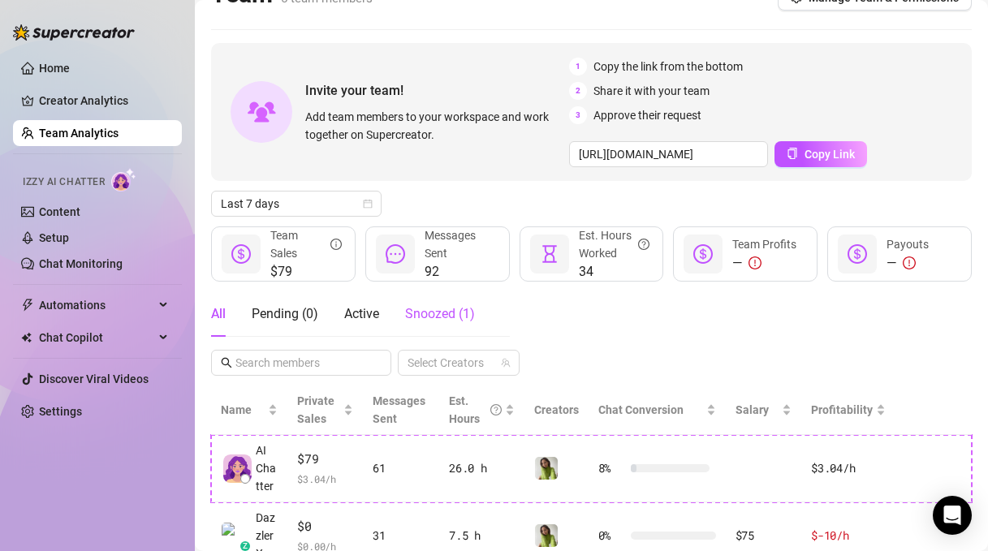 This screenshot has height=551, width=988. Describe the element at coordinates (237, 468) in the screenshot. I see `img: izzy-ai-chatter-avatar-DDCN_rTZ.svg` at that location.